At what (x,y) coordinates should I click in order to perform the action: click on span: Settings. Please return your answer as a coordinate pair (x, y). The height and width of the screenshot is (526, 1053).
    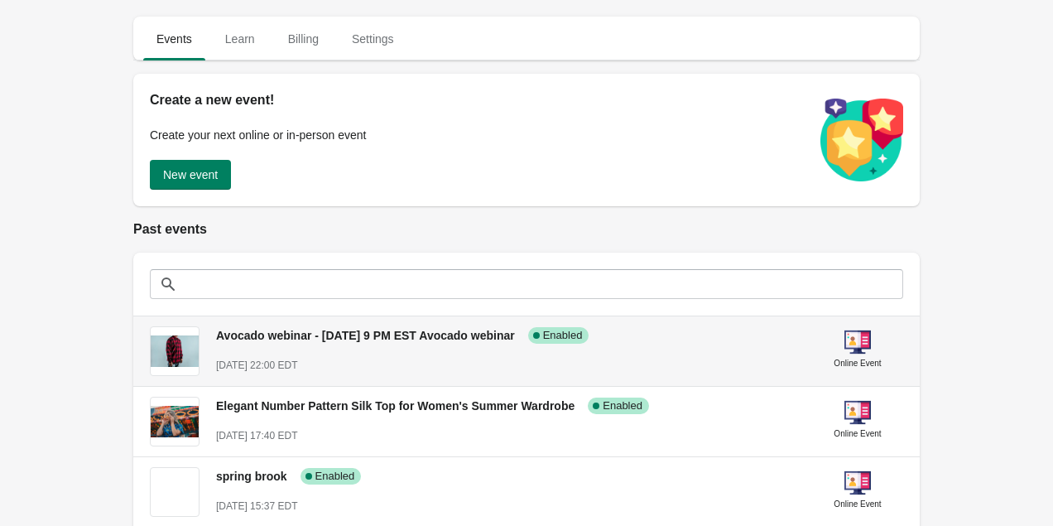
    Looking at the image, I should click on (373, 39).